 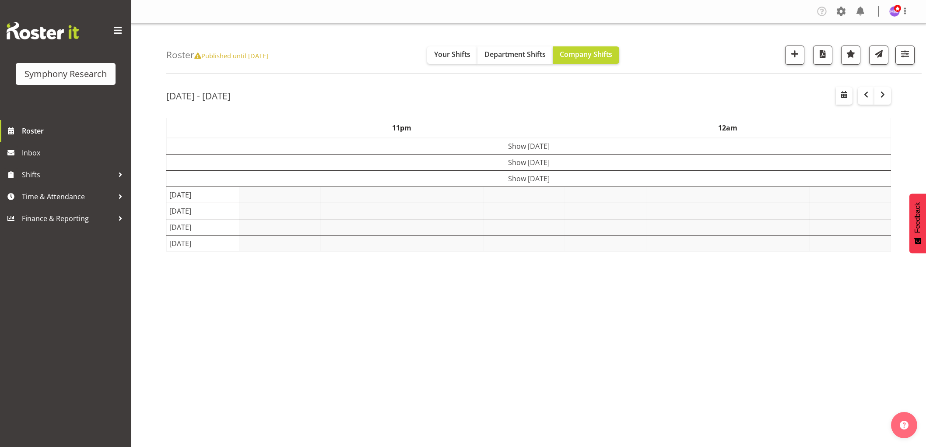 What do you see at coordinates (879, 55) in the screenshot?
I see `button: Send a list of all shifts for the selected filtered period to all rostered employees.` at bounding box center [879, 55].